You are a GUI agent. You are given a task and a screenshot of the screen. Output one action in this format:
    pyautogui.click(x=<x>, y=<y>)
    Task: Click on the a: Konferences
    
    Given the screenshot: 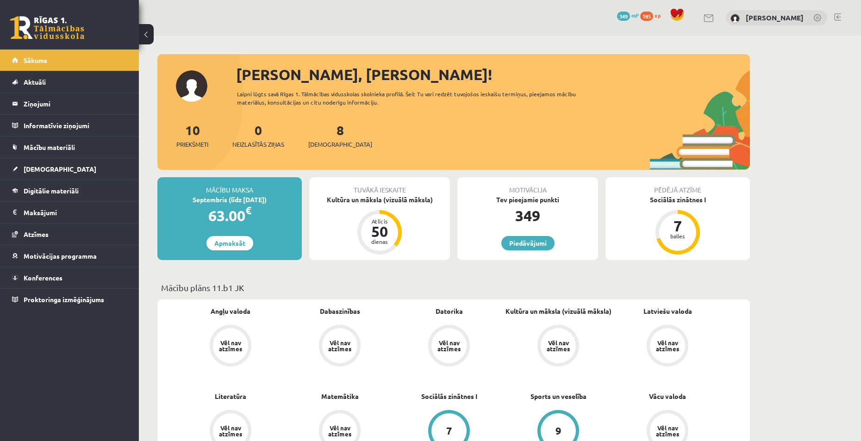 What is the action you would take?
    pyautogui.click(x=69, y=278)
    